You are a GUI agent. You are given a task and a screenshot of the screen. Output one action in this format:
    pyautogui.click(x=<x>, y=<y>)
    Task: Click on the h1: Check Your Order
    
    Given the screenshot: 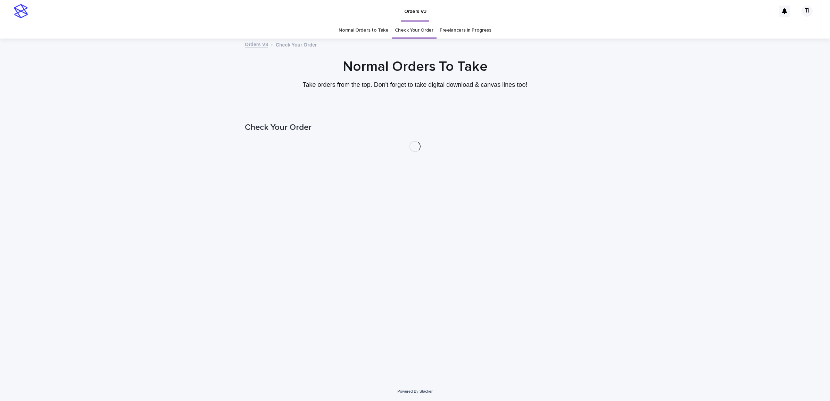 What is the action you would take?
    pyautogui.click(x=415, y=128)
    